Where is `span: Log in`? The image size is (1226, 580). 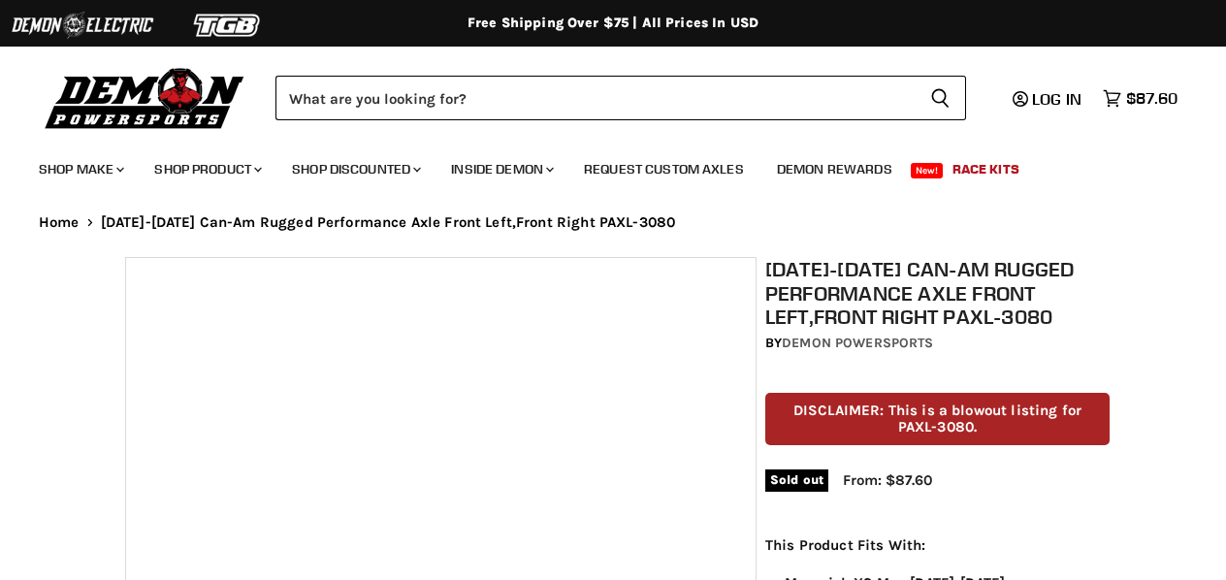
span: Log in is located at coordinates (1056, 99).